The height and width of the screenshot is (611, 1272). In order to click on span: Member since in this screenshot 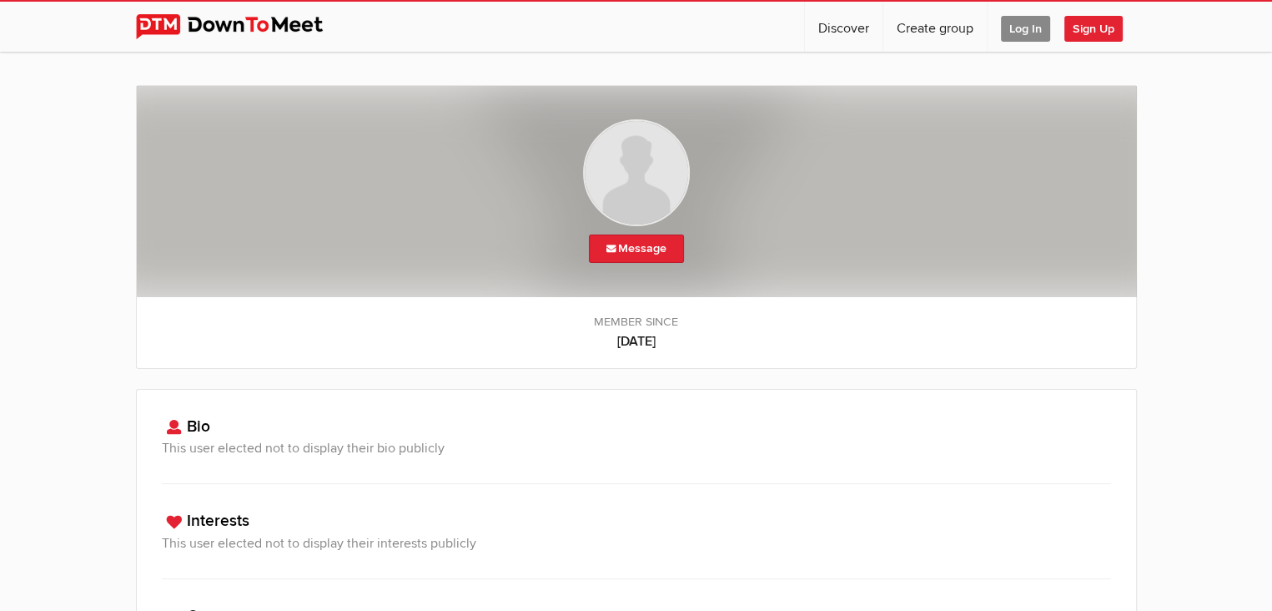, I will do `click(636, 322)`.